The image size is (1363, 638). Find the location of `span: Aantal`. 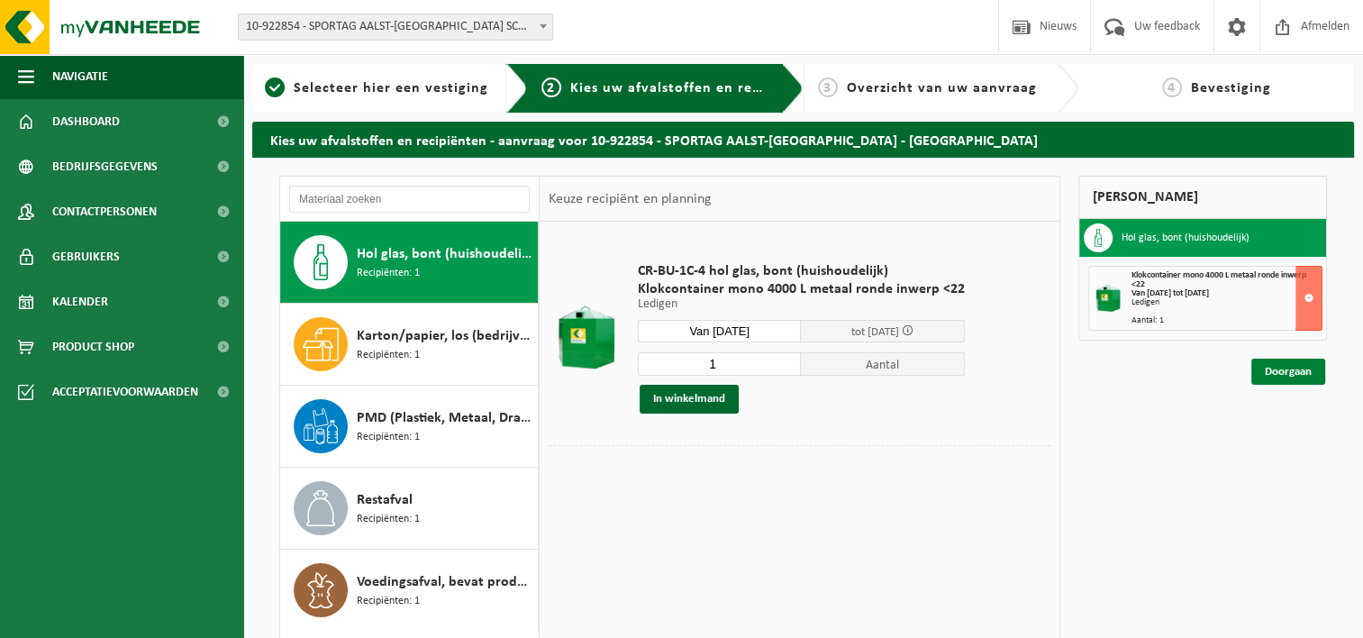

span: Aantal is located at coordinates (883, 364).